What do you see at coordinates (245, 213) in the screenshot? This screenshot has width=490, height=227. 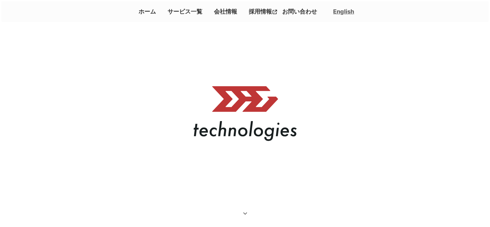 I see `i: keyboard_arrow_down` at bounding box center [245, 213].